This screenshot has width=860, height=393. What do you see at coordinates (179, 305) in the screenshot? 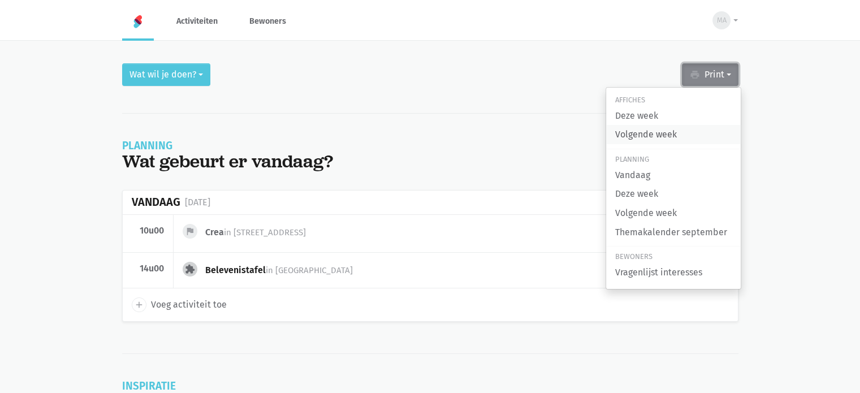
I see `a: add Voeg activiteit toe` at bounding box center [179, 305].